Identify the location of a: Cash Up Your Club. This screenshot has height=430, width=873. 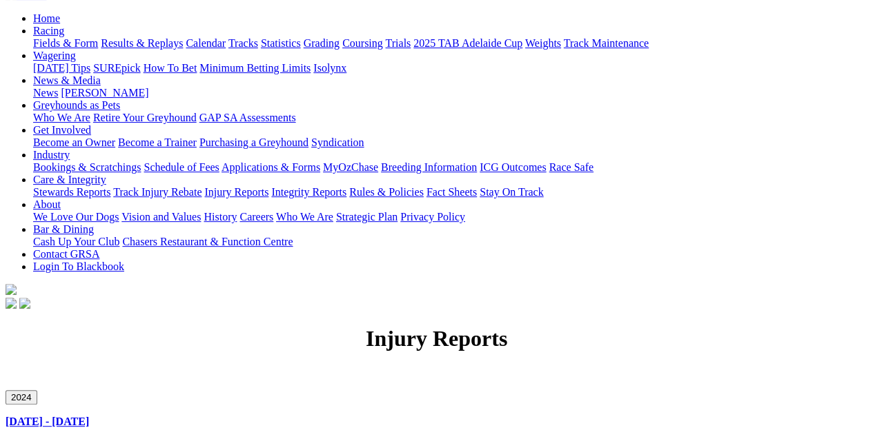
(76, 241).